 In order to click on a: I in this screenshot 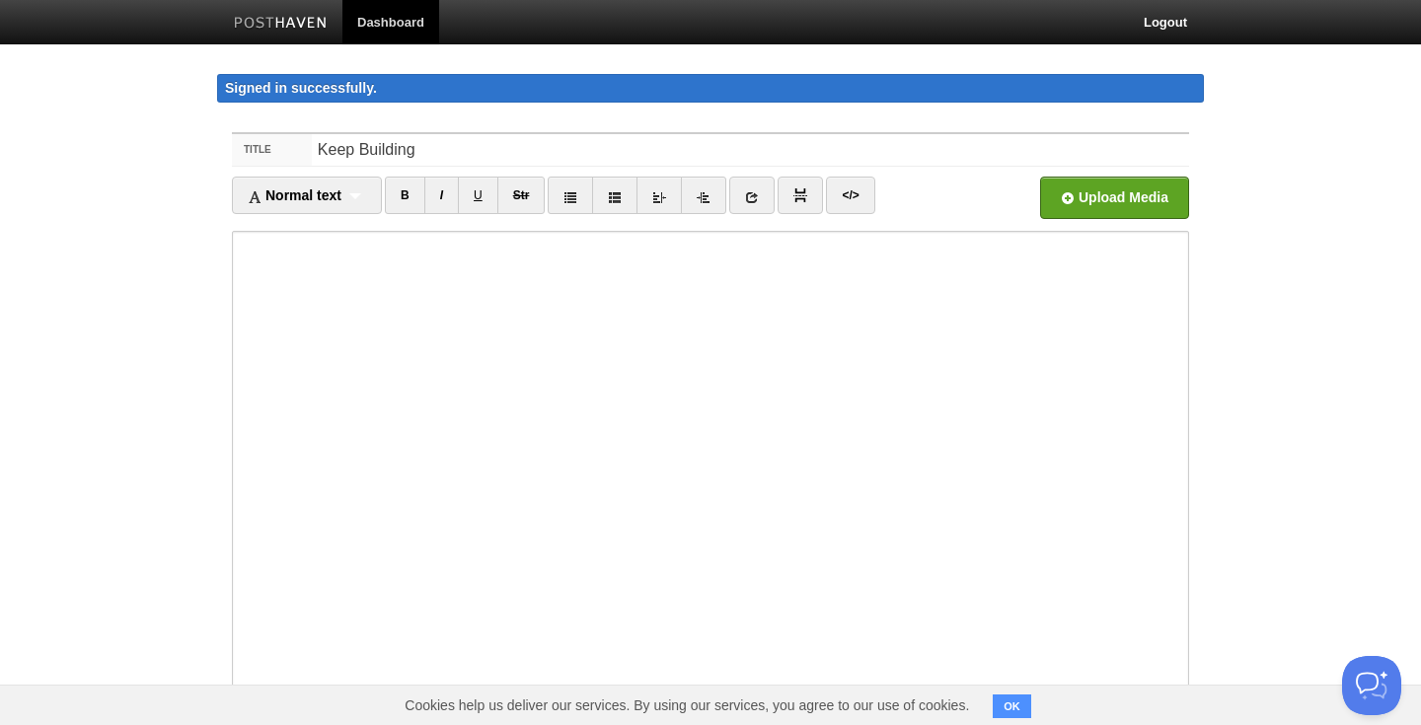, I will do `click(441, 195)`.